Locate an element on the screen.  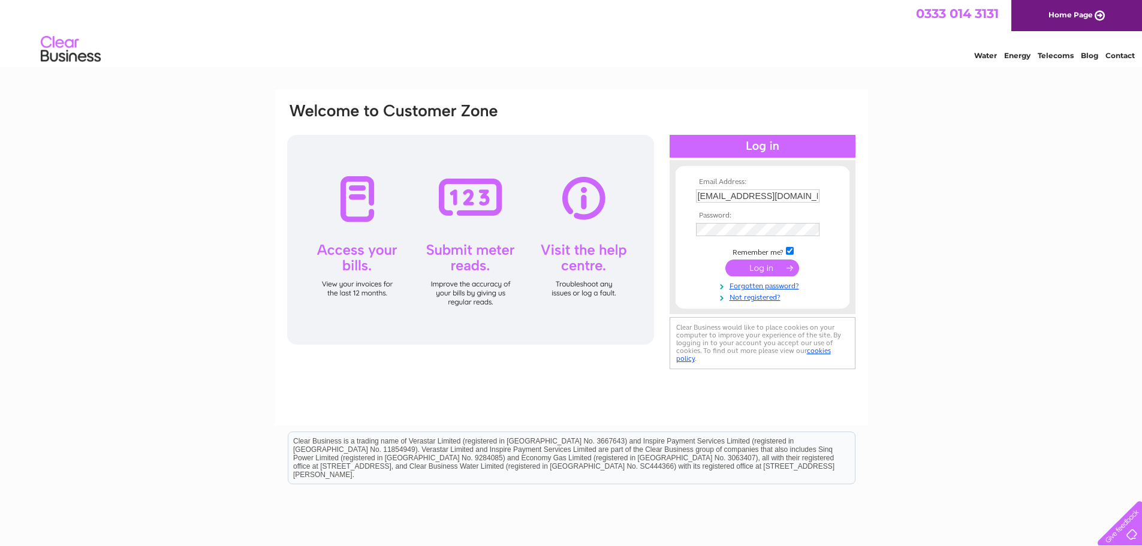
div: Clear Business would like to place cookies on your computer to improve your experience of the sit... is located at coordinates (763, 343).